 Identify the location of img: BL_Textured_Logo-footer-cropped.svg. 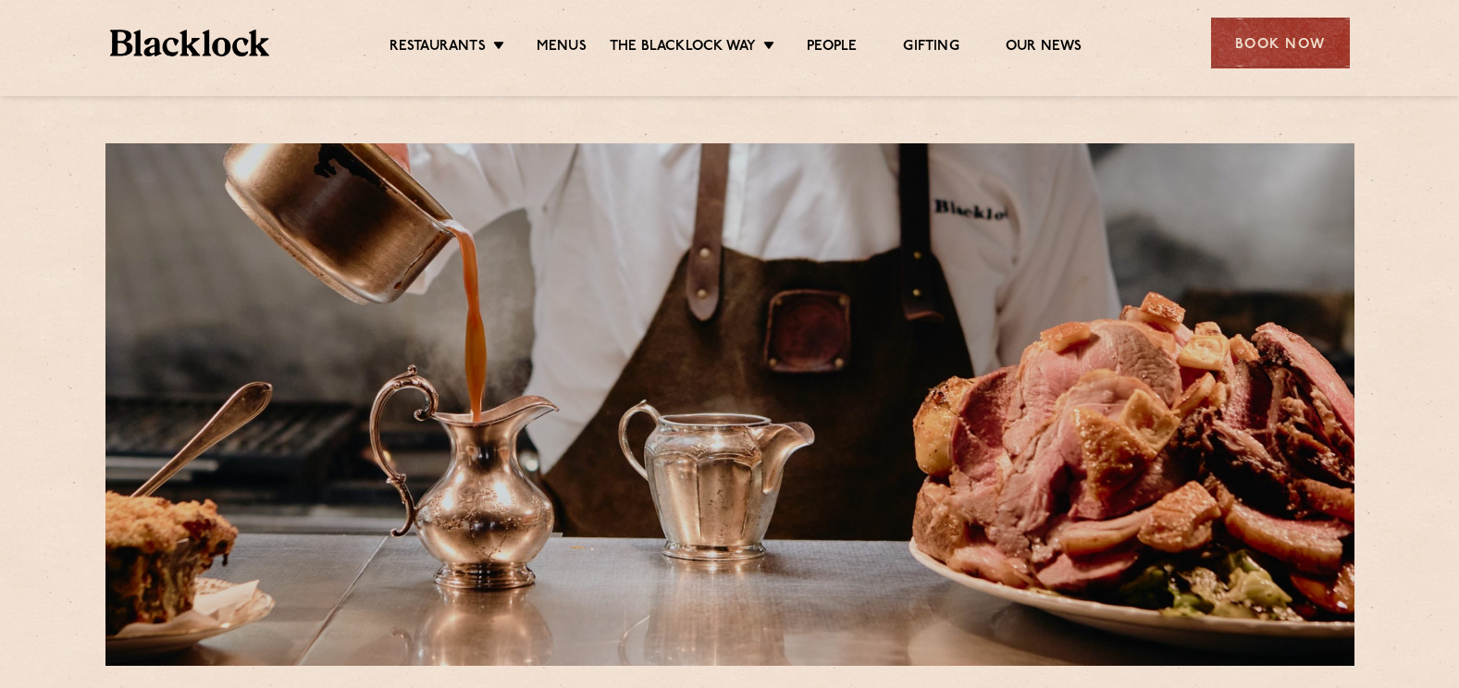
(190, 43).